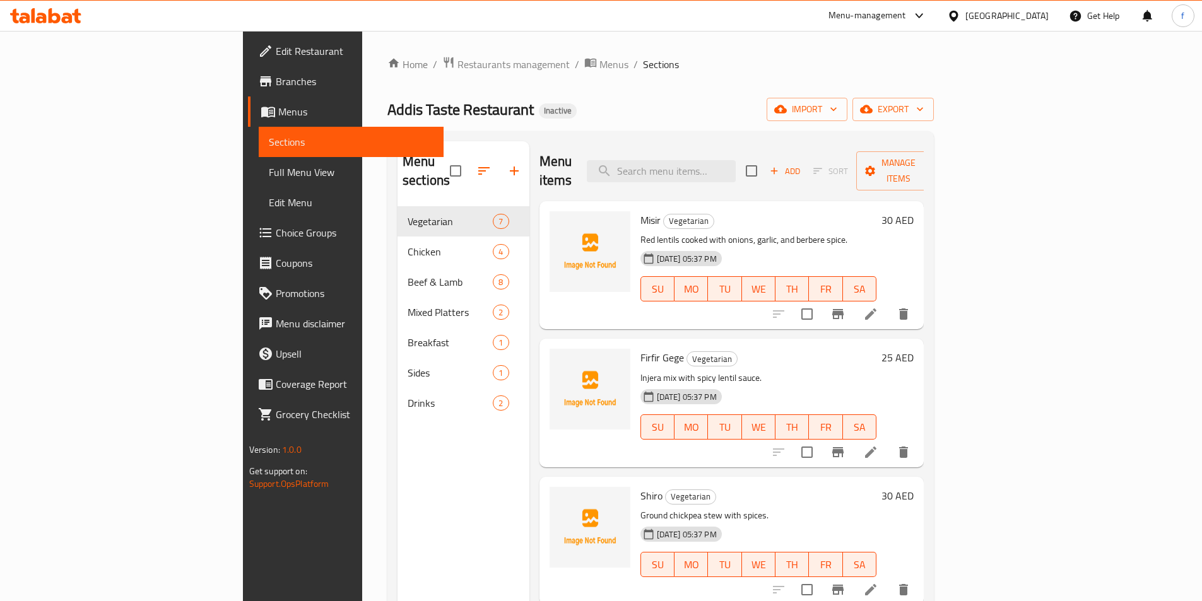 This screenshot has width=1202, height=601. What do you see at coordinates (785, 171) in the screenshot?
I see `span: Add` at bounding box center [785, 171].